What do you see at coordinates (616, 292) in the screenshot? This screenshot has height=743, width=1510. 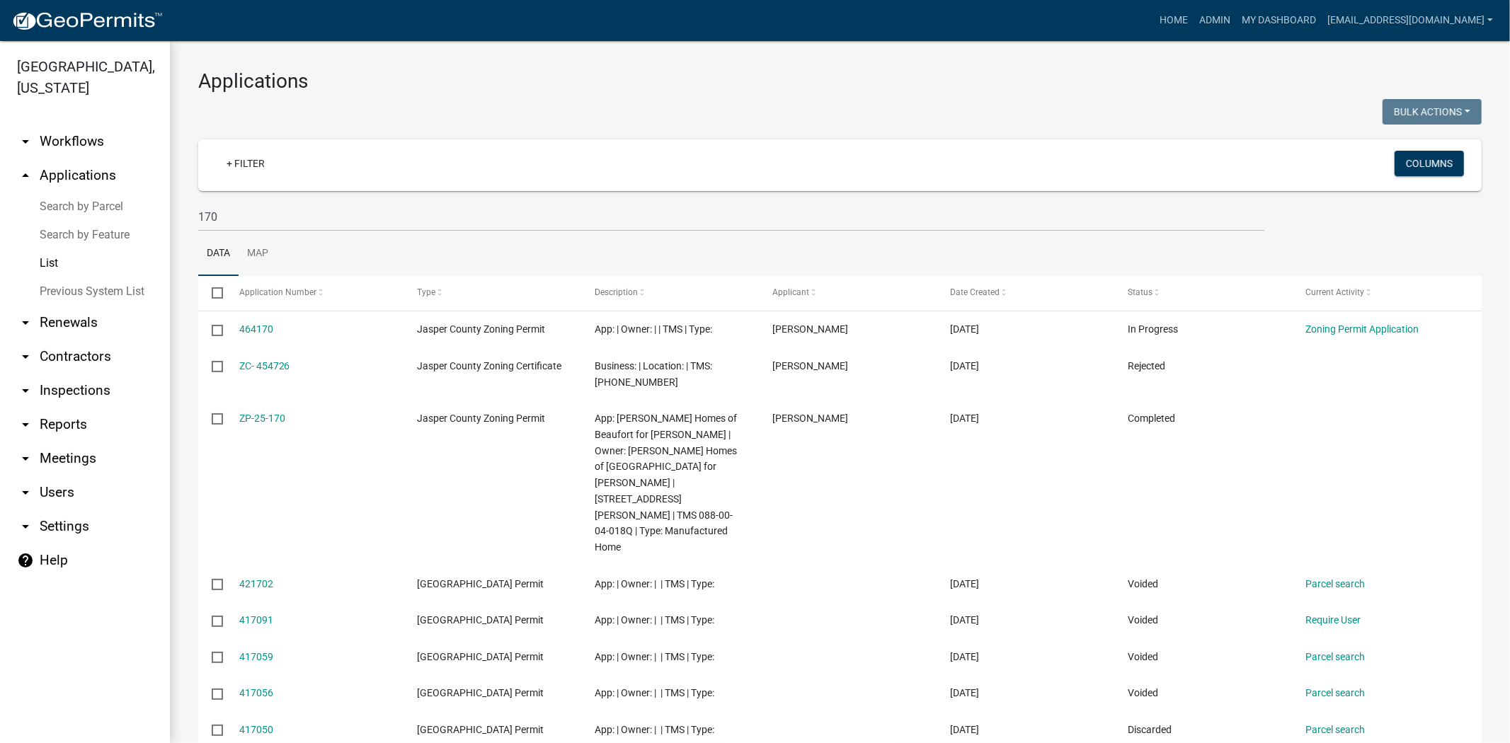 I see `span: Description` at bounding box center [616, 292].